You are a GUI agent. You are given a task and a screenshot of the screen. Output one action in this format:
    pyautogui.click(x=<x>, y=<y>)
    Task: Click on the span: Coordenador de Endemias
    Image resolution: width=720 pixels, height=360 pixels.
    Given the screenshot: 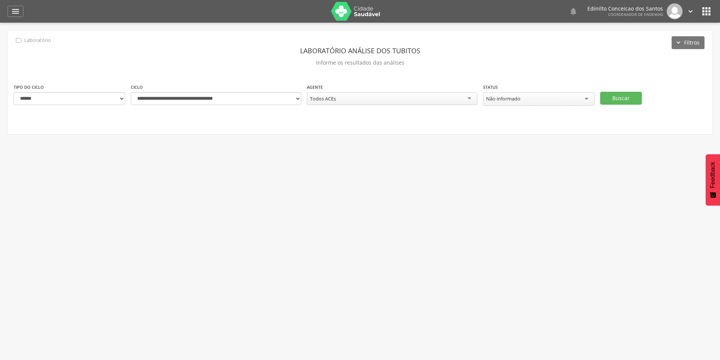 What is the action you would take?
    pyautogui.click(x=635, y=14)
    